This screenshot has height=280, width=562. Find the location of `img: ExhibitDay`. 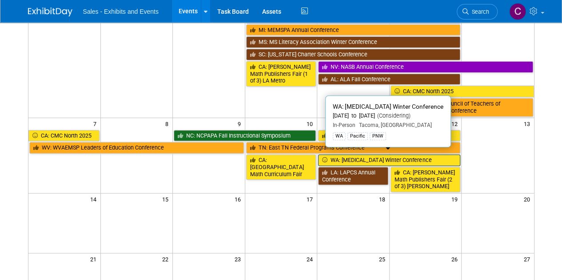

img: ExhibitDay is located at coordinates (50, 12).